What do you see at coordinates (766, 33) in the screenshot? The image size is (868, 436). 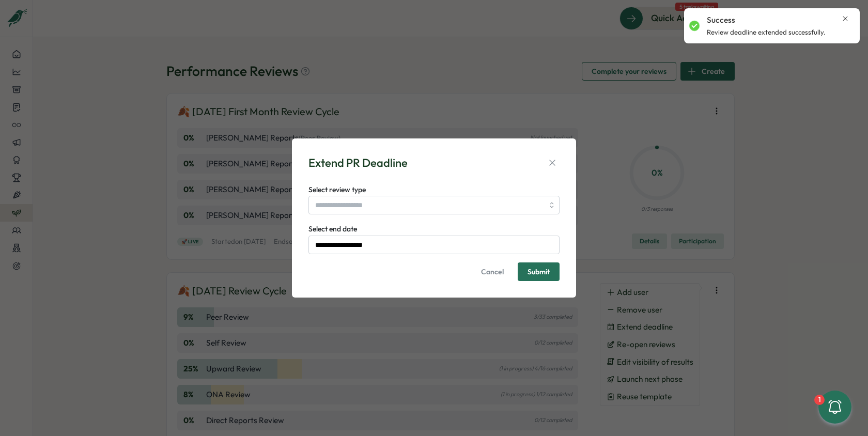 I see `p: Review deadline extended successfully.` at bounding box center [766, 33].